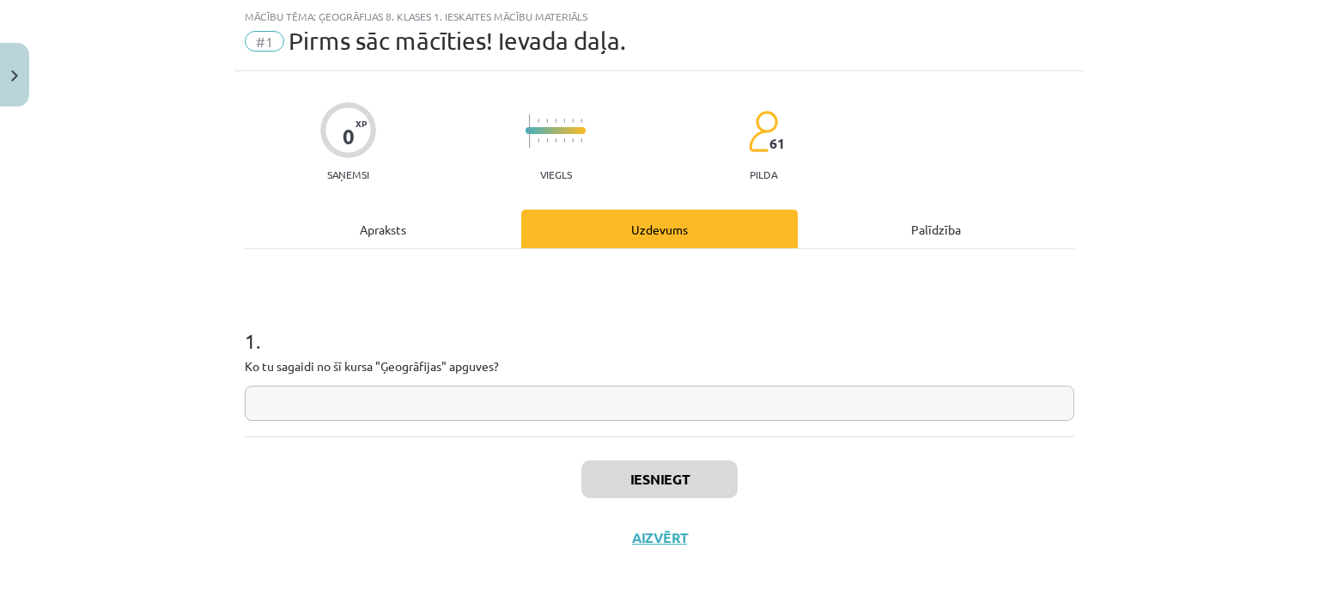 The image size is (1319, 597). Describe the element at coordinates (265, 41) in the screenshot. I see `span: #1` at that location.